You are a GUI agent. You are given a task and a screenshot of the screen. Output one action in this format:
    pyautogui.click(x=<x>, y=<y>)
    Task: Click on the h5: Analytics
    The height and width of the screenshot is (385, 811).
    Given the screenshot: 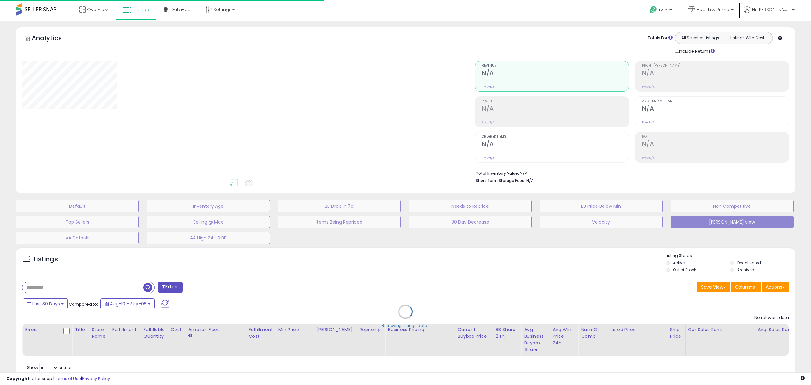 What is the action you would take?
    pyautogui.click(x=53, y=39)
    